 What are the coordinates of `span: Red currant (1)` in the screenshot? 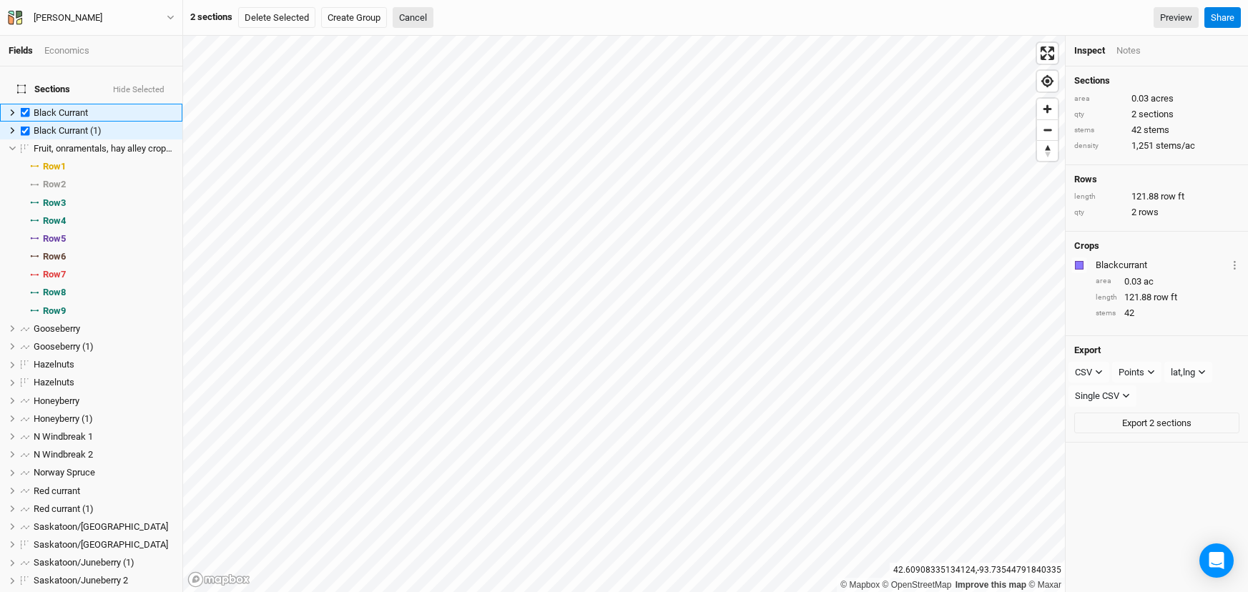 It's located at (64, 509).